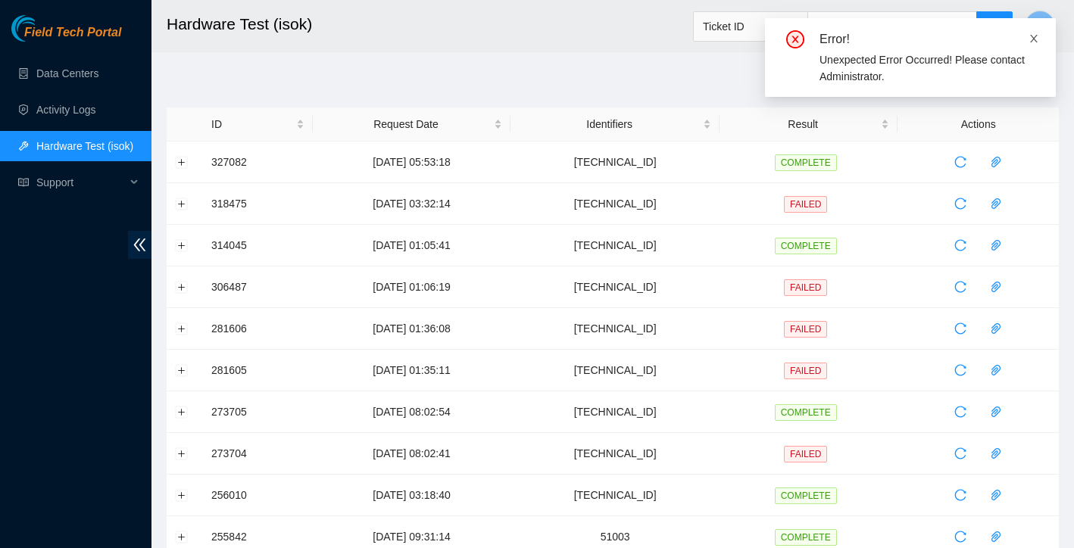  I want to click on td: 314045, so click(257, 245).